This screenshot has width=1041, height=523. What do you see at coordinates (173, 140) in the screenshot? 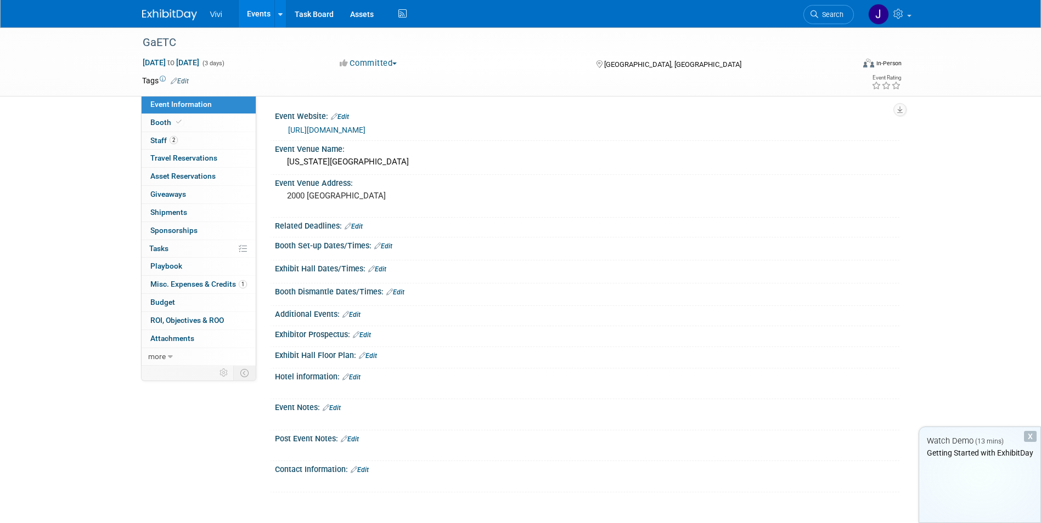
I see `span: 2` at bounding box center [173, 140].